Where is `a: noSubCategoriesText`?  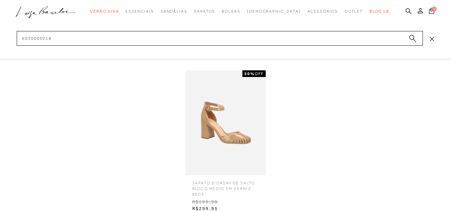 a: noSubCategoriesText is located at coordinates (274, 11).